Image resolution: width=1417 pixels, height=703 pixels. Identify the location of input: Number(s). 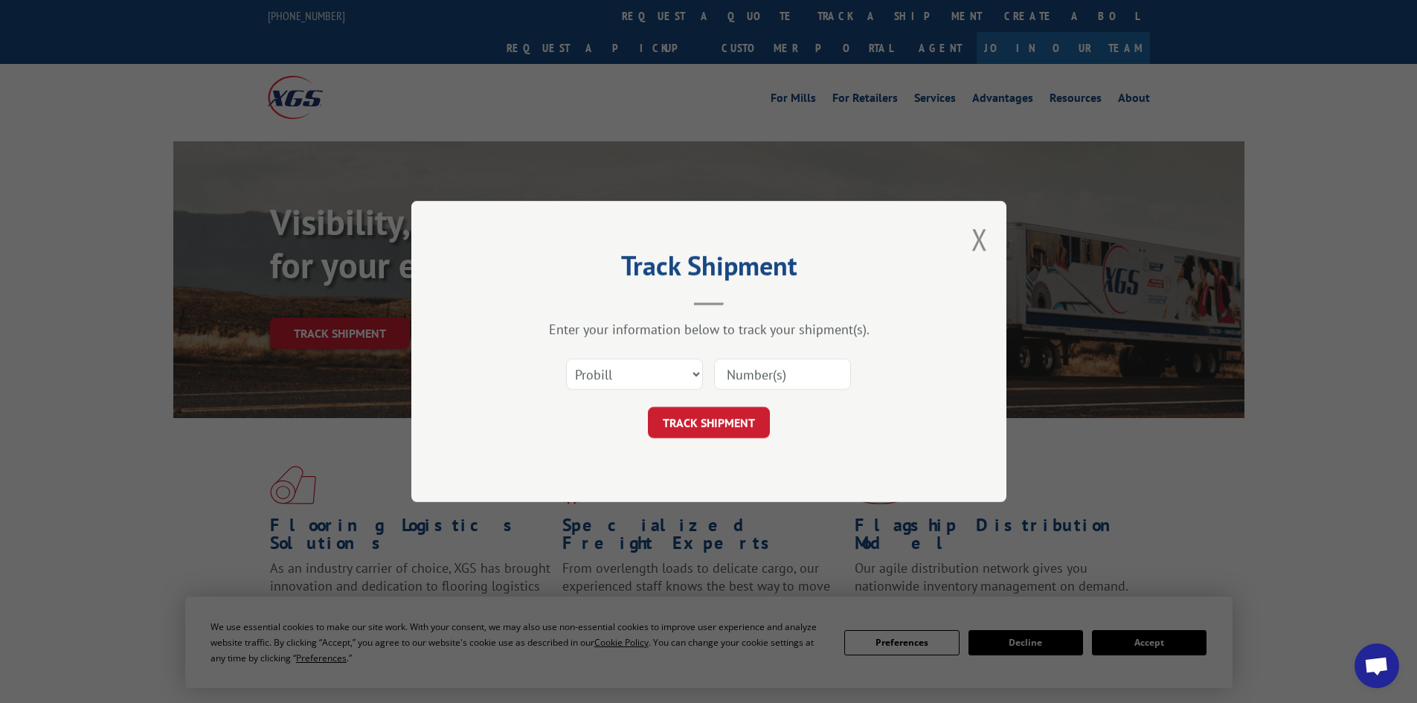
(783, 374).